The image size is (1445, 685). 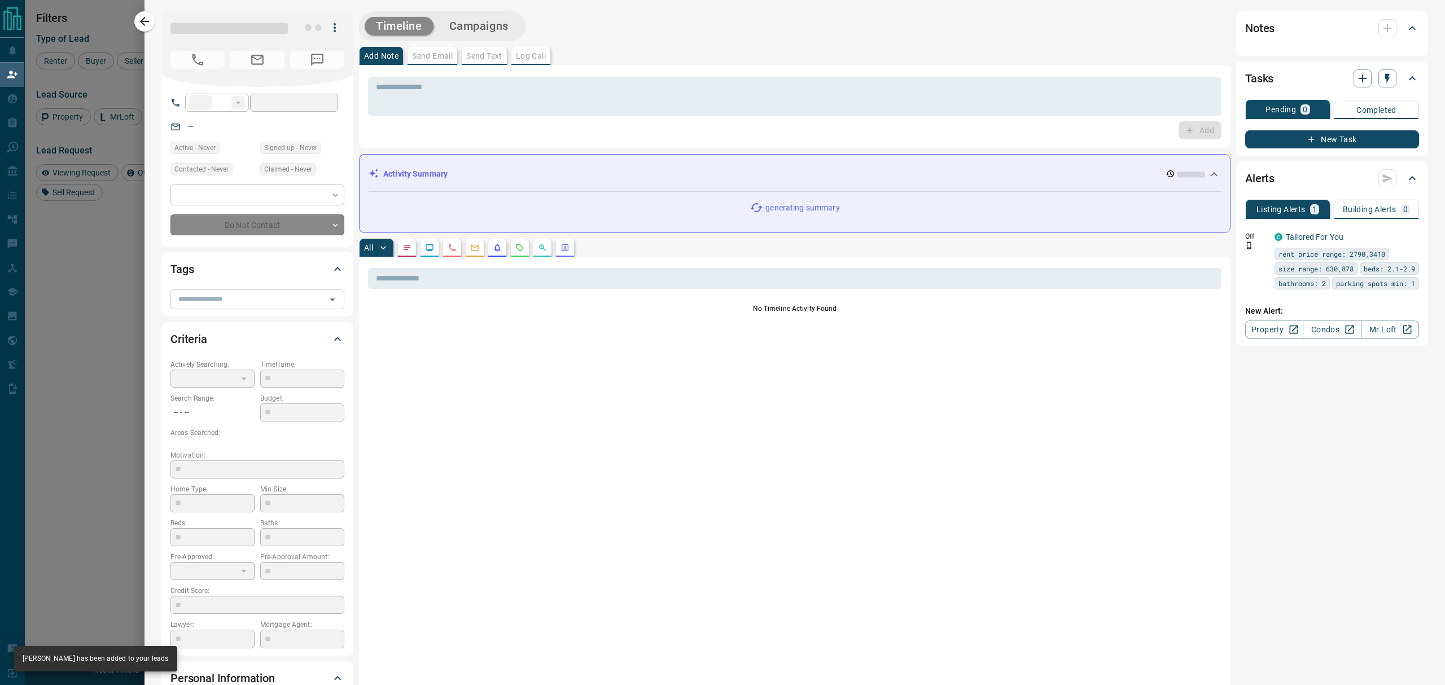 I want to click on p: Areas Searched:, so click(x=257, y=433).